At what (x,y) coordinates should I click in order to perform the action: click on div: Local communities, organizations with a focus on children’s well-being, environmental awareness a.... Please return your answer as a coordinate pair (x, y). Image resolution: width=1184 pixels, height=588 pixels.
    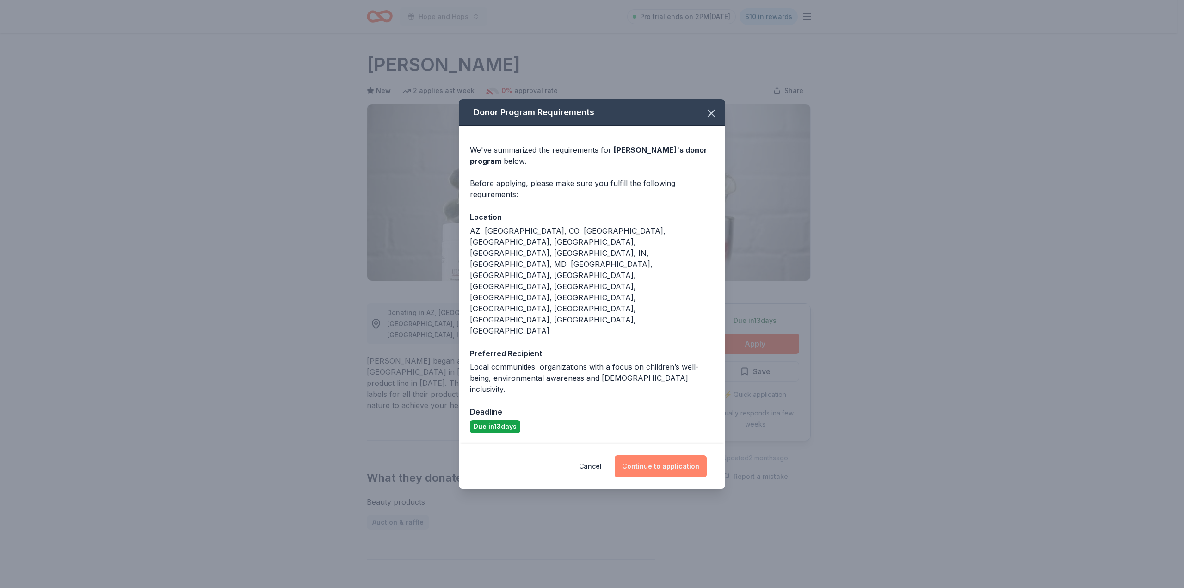
    Looking at the image, I should click on (592, 378).